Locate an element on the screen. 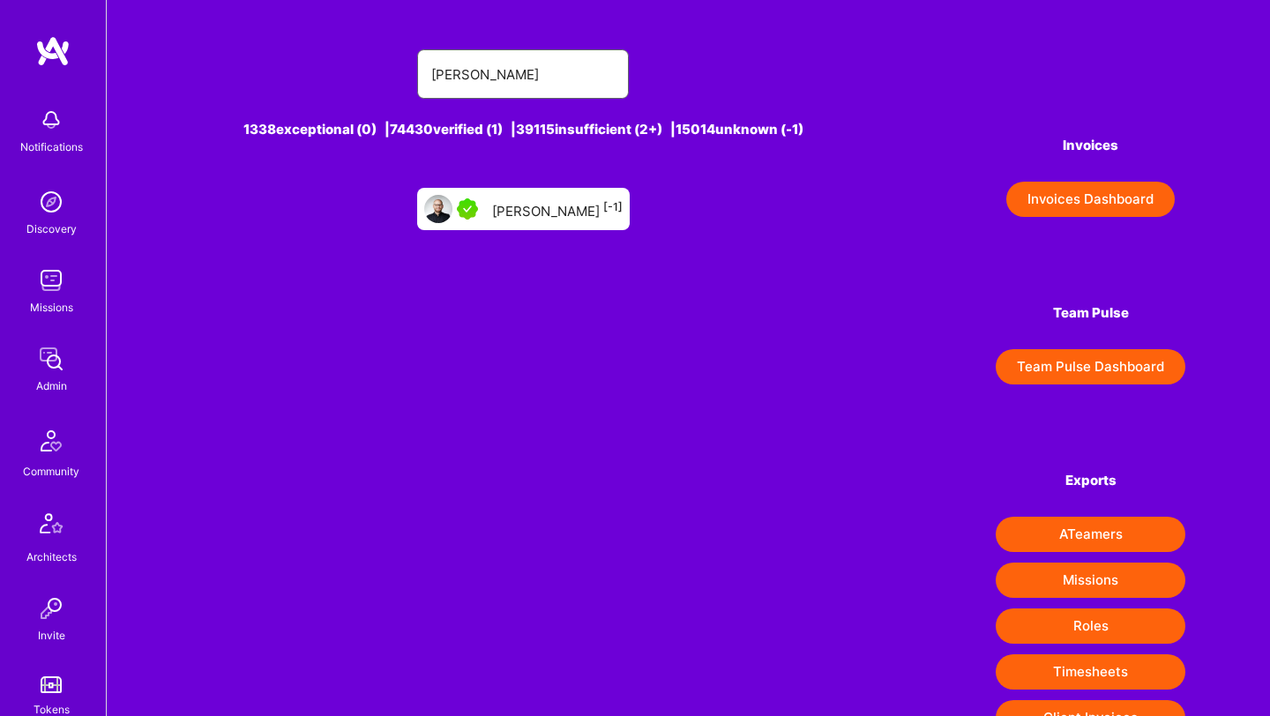 The height and width of the screenshot is (716, 1270). div: Community is located at coordinates (51, 471).